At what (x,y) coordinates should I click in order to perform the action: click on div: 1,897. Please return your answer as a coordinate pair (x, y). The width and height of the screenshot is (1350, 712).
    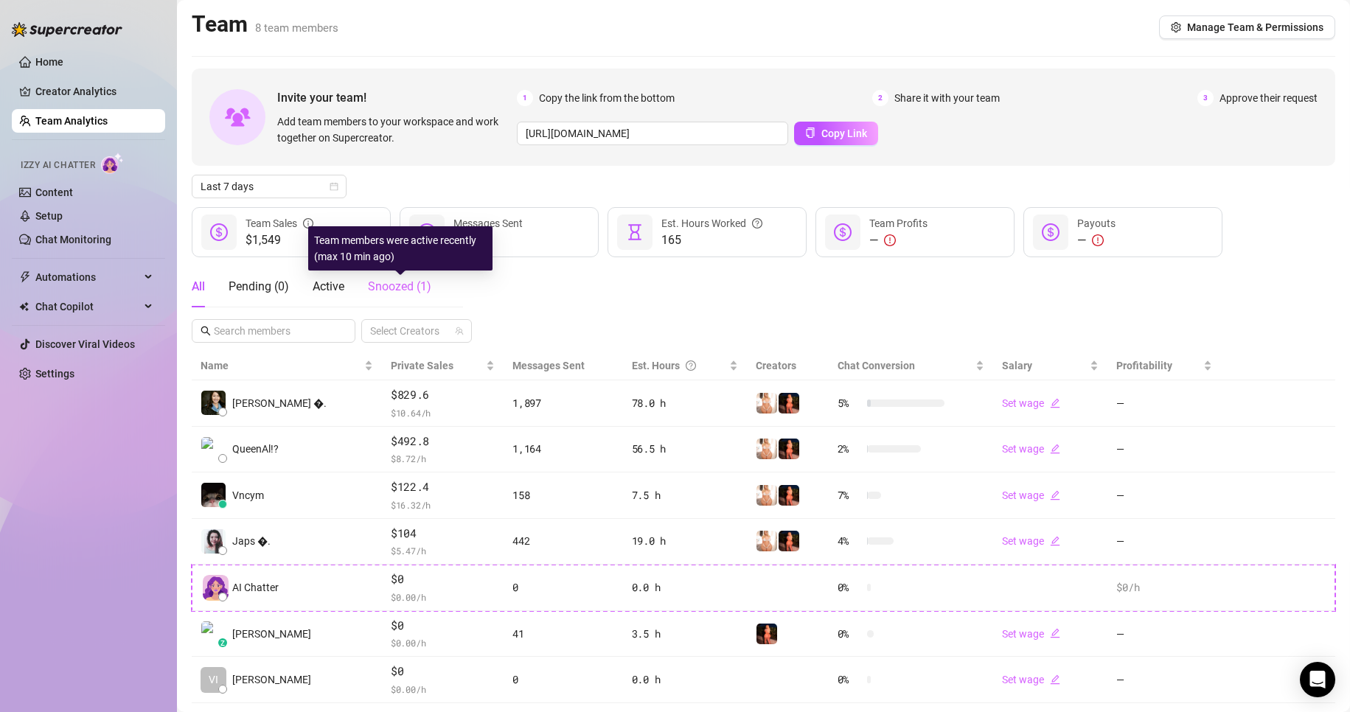
    Looking at the image, I should click on (563, 403).